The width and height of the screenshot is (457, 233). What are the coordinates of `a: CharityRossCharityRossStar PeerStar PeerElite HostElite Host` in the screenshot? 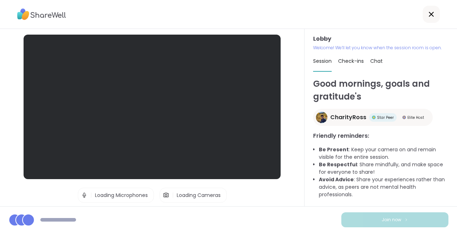 It's located at (373, 117).